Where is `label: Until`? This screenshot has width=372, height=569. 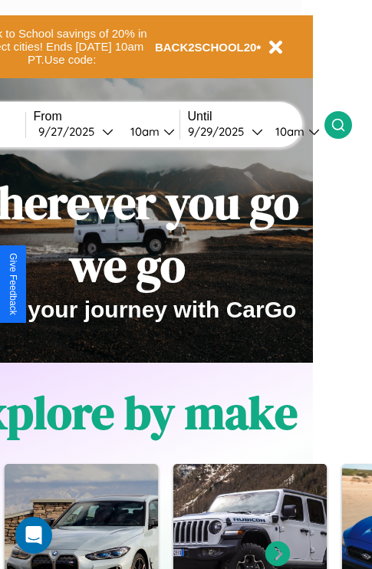 label: Until is located at coordinates (256, 117).